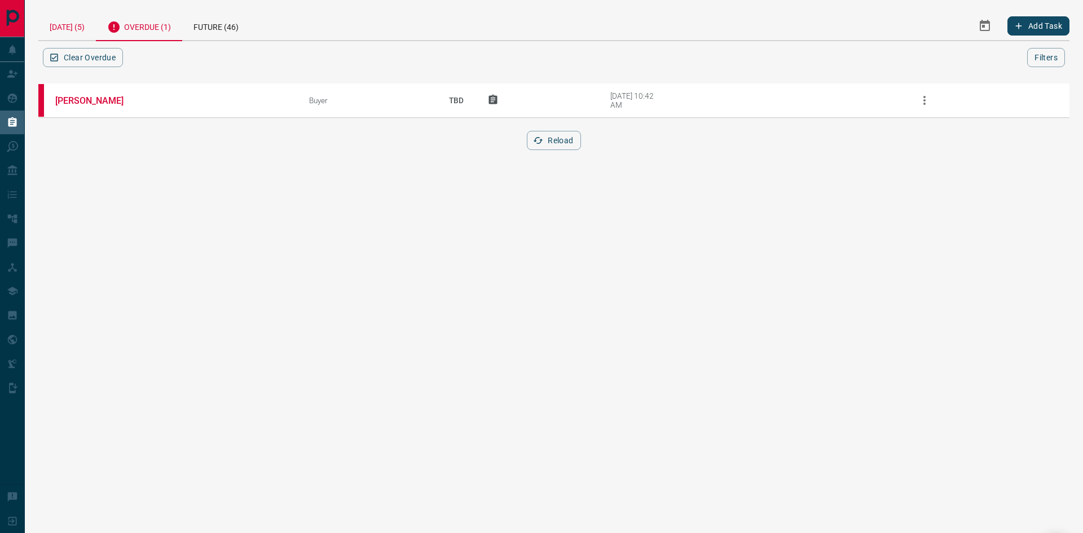  What do you see at coordinates (1039, 26) in the screenshot?
I see `button: Add Task` at bounding box center [1039, 26].